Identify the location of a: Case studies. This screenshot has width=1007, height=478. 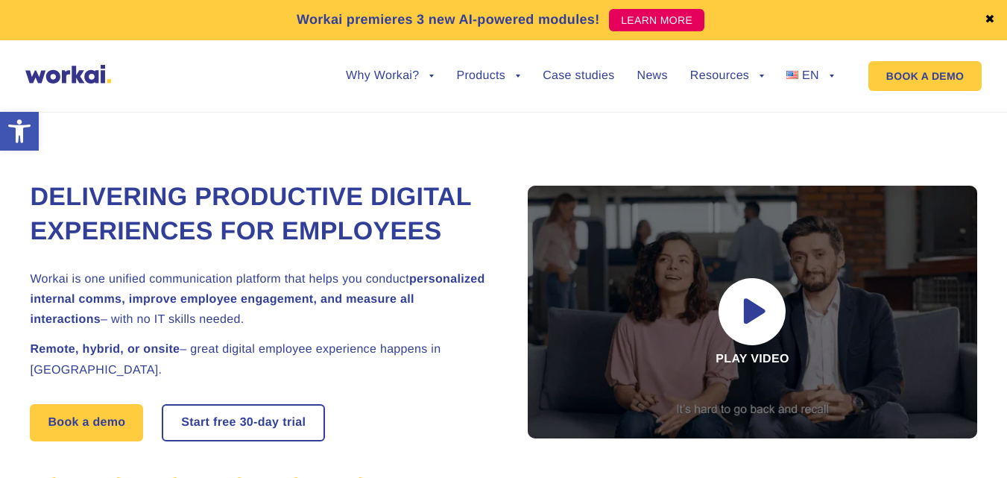
(578, 76).